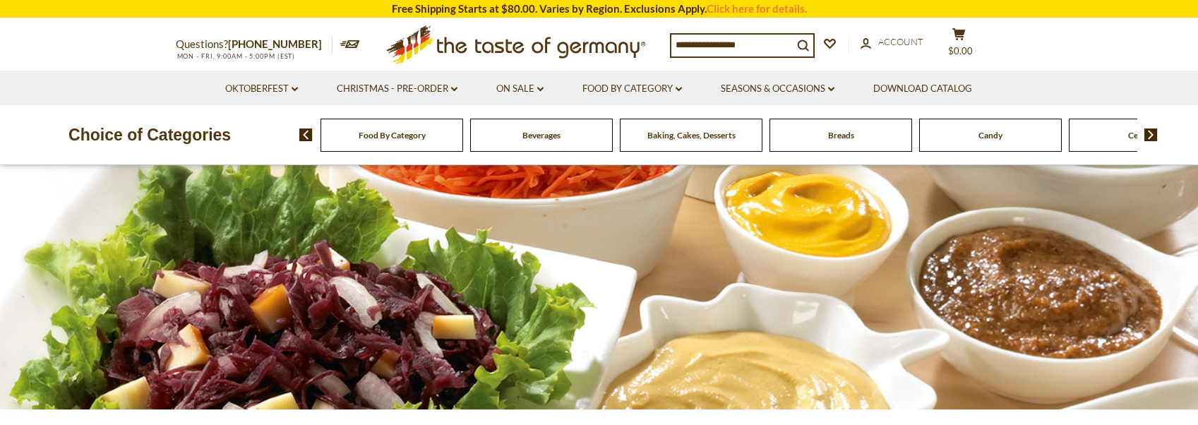  What do you see at coordinates (541, 135) in the screenshot?
I see `a: Beverages` at bounding box center [541, 135].